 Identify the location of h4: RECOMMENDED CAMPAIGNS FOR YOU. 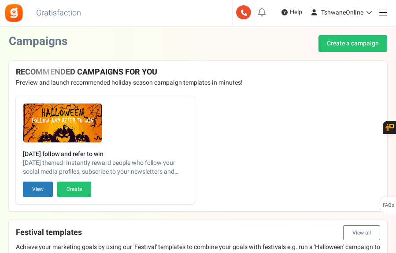
(198, 72).